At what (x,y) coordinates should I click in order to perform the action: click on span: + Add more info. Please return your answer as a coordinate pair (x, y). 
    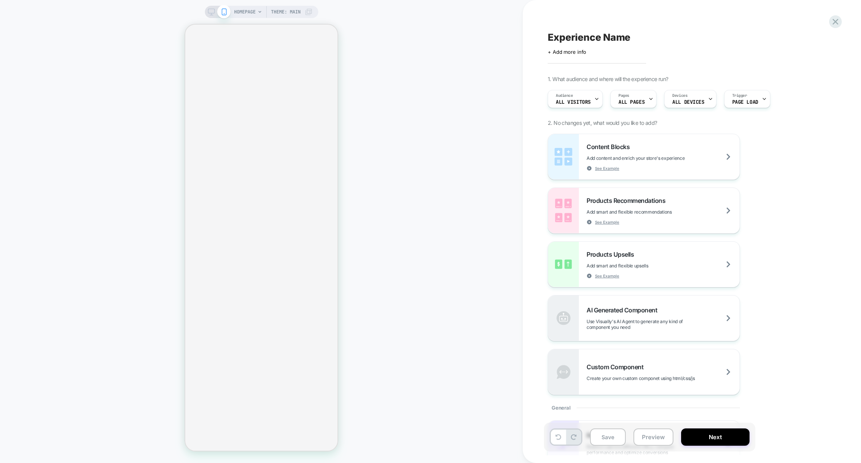
    Looking at the image, I should click on (567, 52).